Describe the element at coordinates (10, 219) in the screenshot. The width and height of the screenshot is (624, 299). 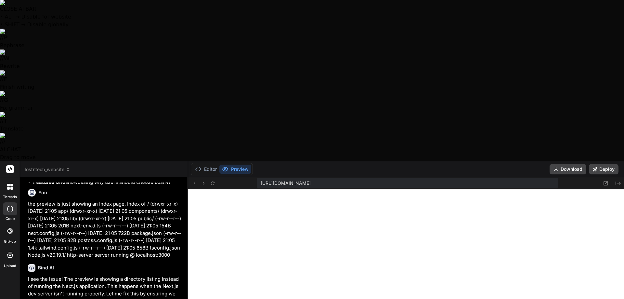
I see `label: code` at that location.